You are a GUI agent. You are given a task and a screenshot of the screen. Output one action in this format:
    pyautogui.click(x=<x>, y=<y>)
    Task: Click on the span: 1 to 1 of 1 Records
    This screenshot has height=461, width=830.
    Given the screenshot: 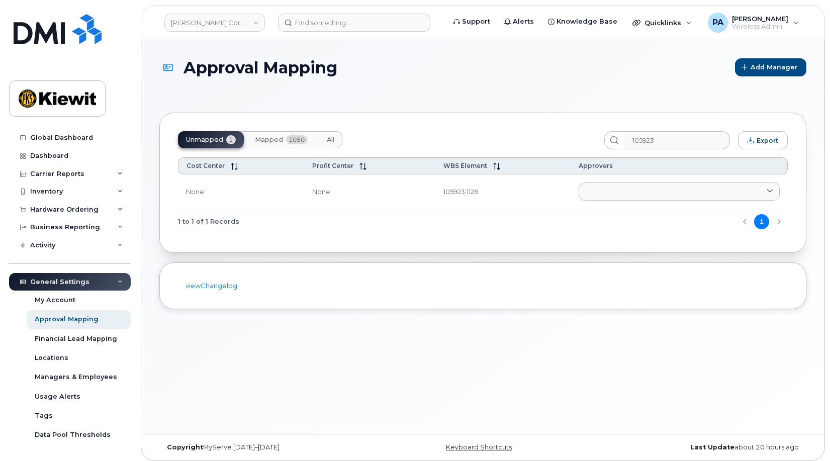 What is the action you would take?
    pyautogui.click(x=209, y=222)
    